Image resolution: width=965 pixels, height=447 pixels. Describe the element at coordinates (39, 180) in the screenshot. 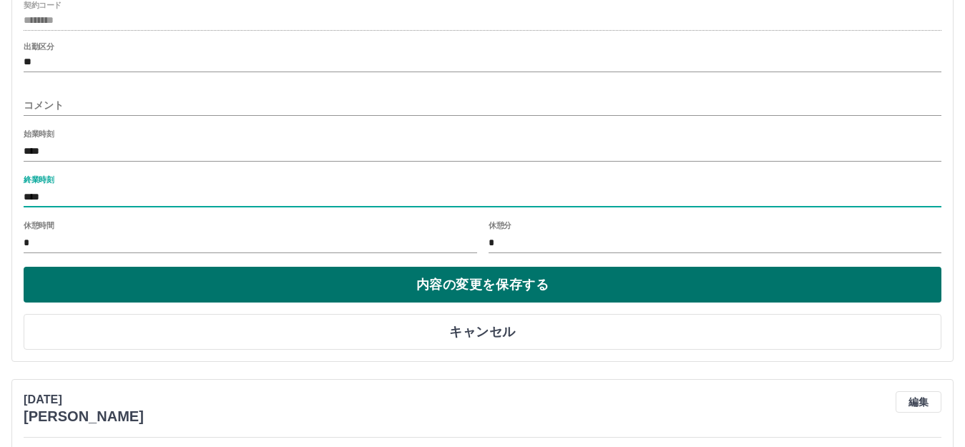

I see `label: 終業時刻` at that location.